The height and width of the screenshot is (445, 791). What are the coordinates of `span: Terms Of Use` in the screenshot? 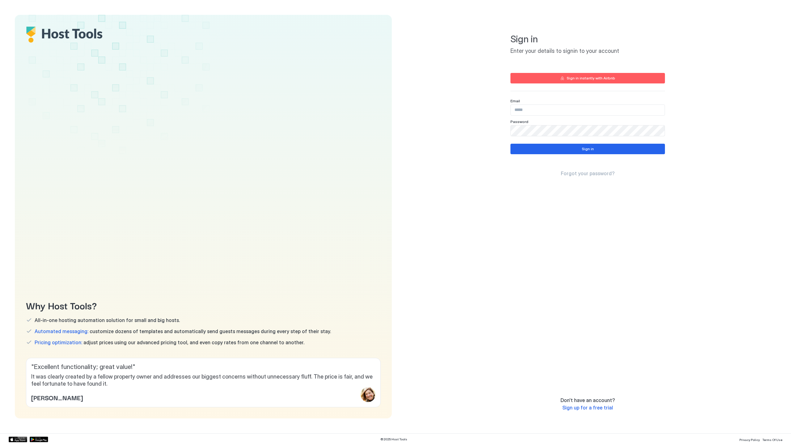 It's located at (772, 440).